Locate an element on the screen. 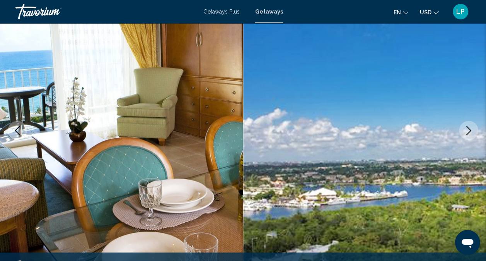  button: Next image is located at coordinates (469, 130).